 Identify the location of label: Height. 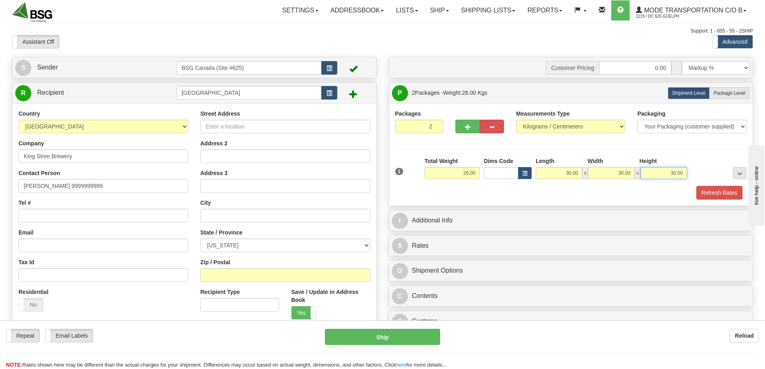
(648, 161).